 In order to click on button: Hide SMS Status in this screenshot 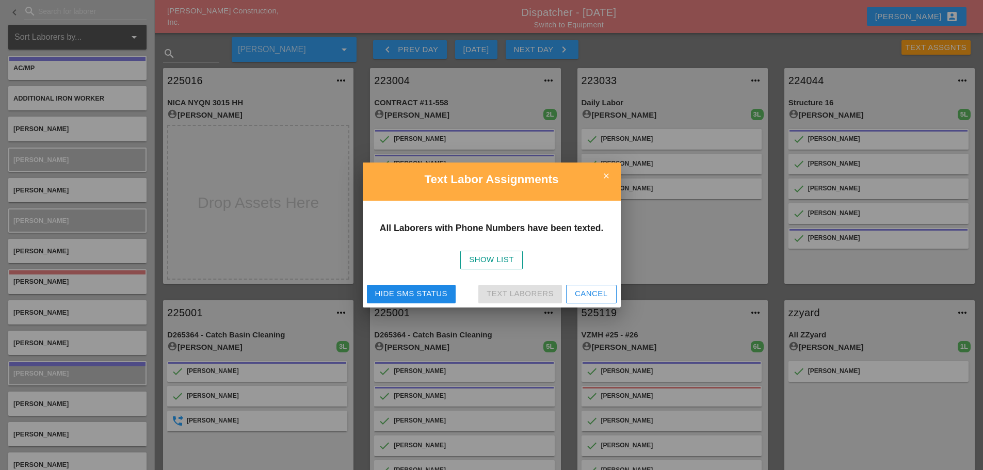, I will do `click(411, 294)`.